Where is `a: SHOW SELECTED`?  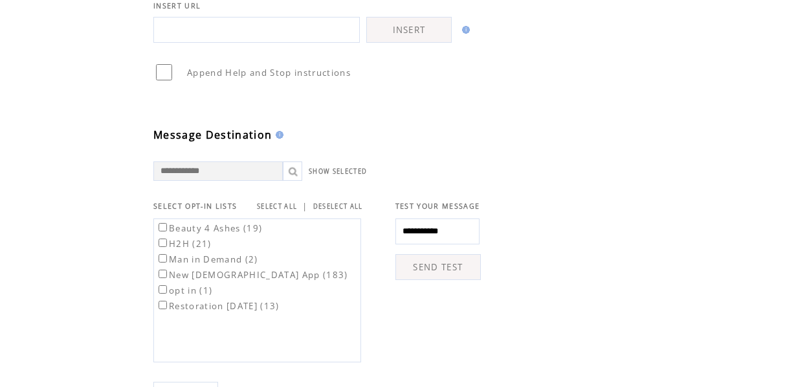 a: SHOW SELECTED is located at coordinates (338, 171).